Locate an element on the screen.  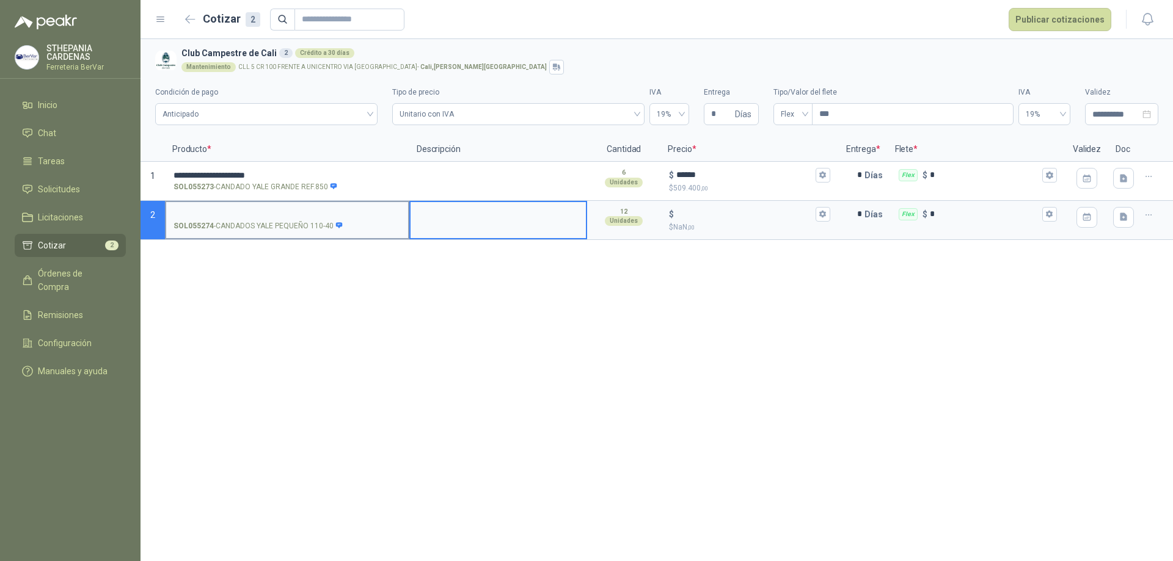
label: Validez is located at coordinates (1121, 92).